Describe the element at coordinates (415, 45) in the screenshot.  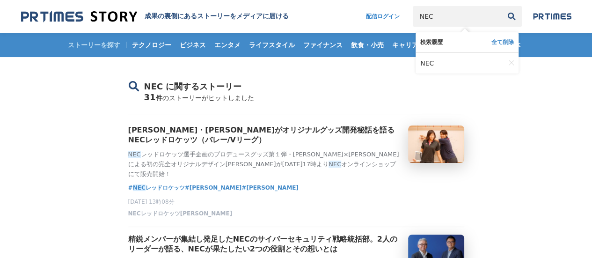
I see `a: キャリア・教育` at that location.